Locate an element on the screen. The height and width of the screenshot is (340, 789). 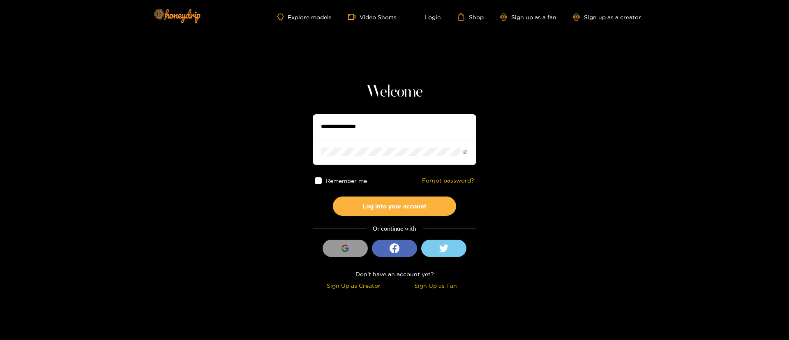
a: Login is located at coordinates (427, 17).